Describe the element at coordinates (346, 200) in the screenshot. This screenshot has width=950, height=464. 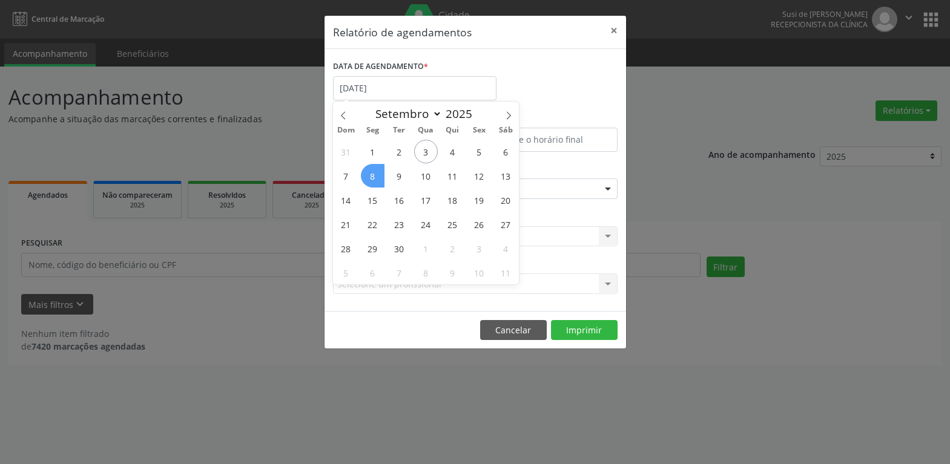
I see `span: Setembro 14, 2025` at that location.